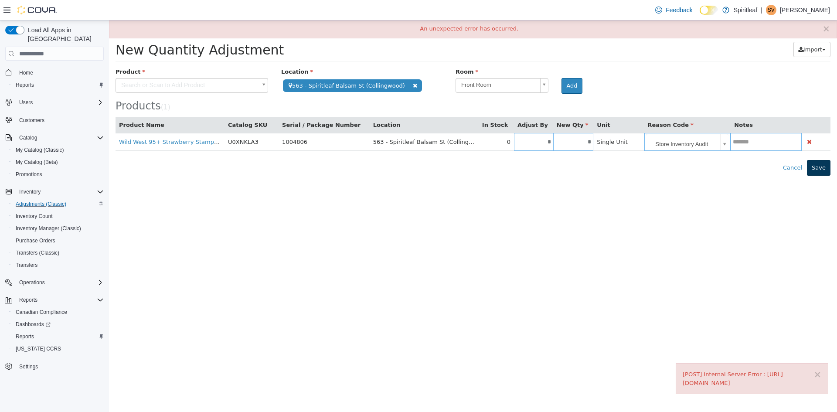 The height and width of the screenshot is (412, 837). Describe the element at coordinates (746, 10) in the screenshot. I see `p: Spiritleaf` at that location.